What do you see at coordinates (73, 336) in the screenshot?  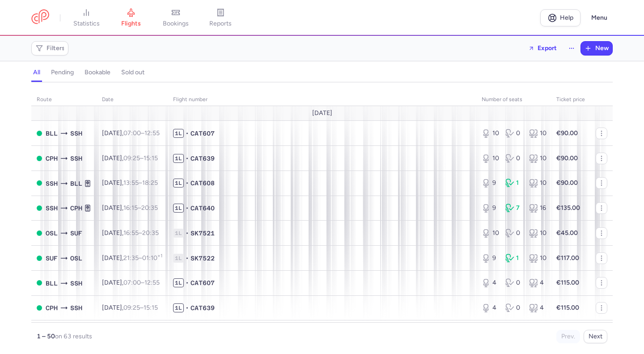 I see `span: on 63 results` at bounding box center [73, 336].